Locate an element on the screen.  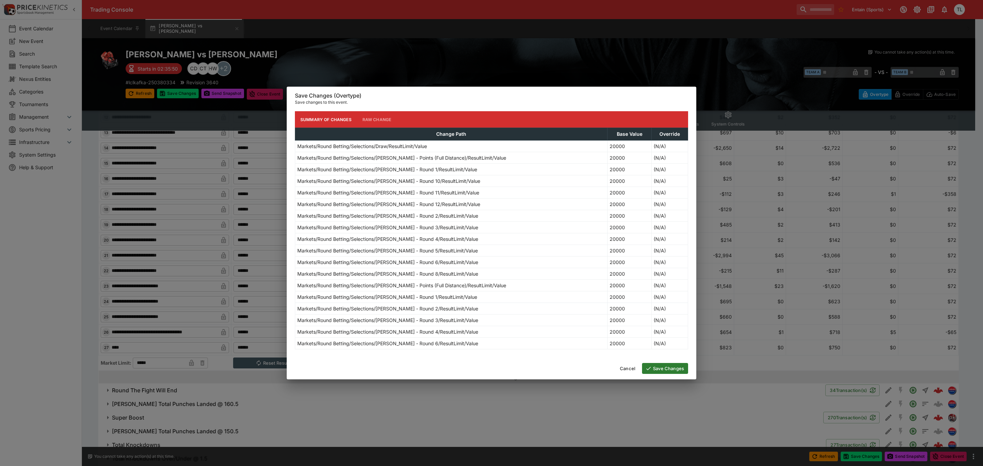
button: Cancel is located at coordinates (627, 368).